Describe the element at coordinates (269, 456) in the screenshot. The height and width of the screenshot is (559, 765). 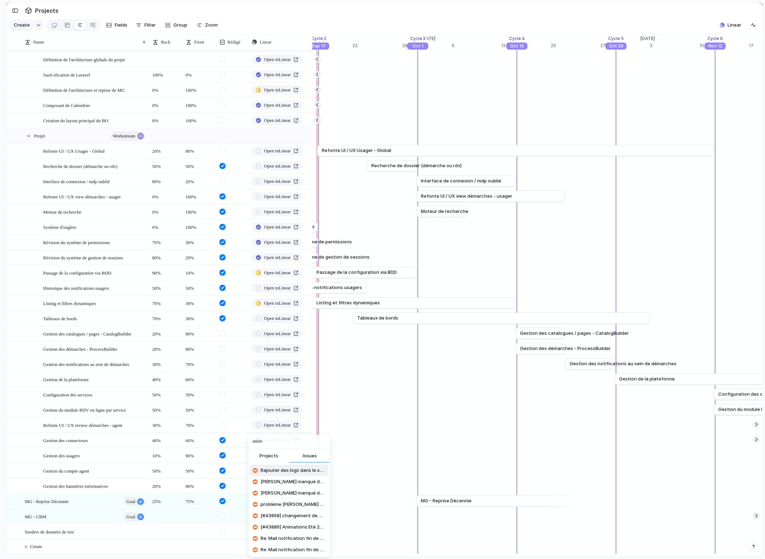
I see `button: Projects` at that location.